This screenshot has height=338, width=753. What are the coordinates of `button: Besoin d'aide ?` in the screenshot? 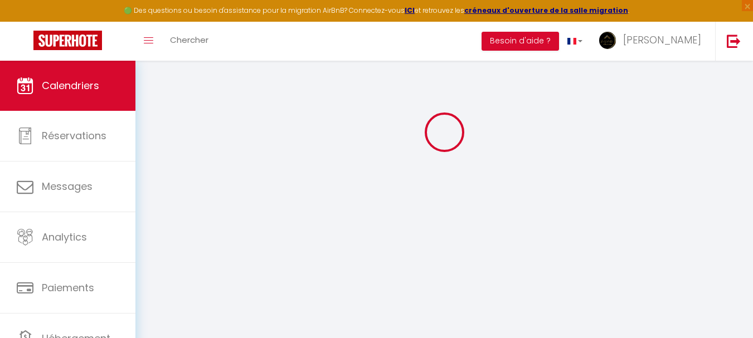 It's located at (520, 41).